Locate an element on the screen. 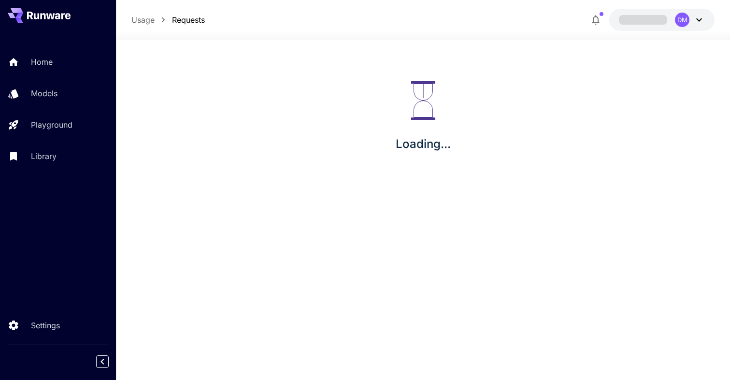  p: Requests is located at coordinates (188, 20).